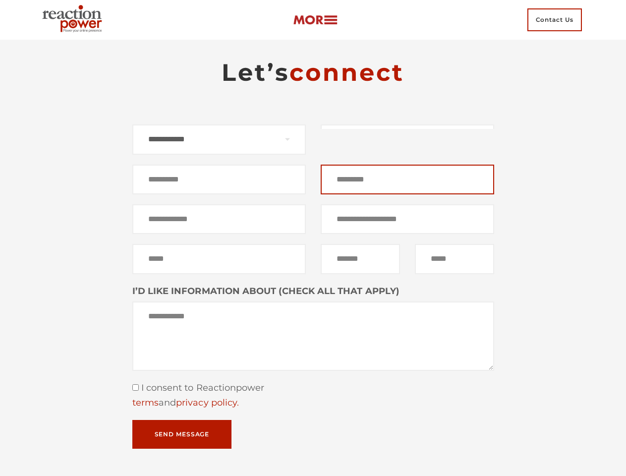  I want to click on img: more-btn.png, so click(315, 20).